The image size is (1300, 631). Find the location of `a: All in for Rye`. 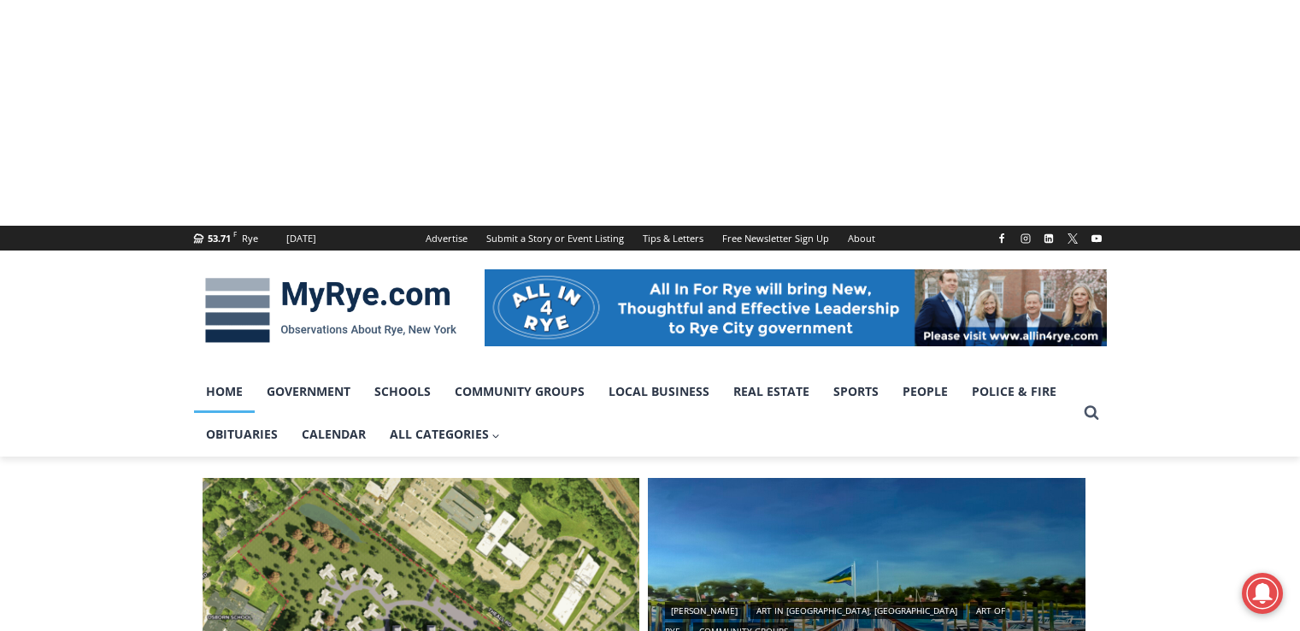

a: All in for Rye is located at coordinates (796, 308).